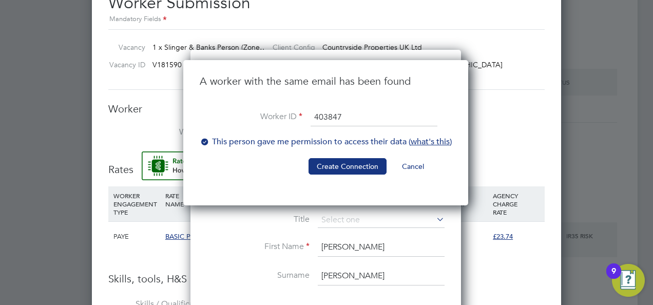  I want to click on span: Countryside Properties UK Ltd, so click(372, 47).